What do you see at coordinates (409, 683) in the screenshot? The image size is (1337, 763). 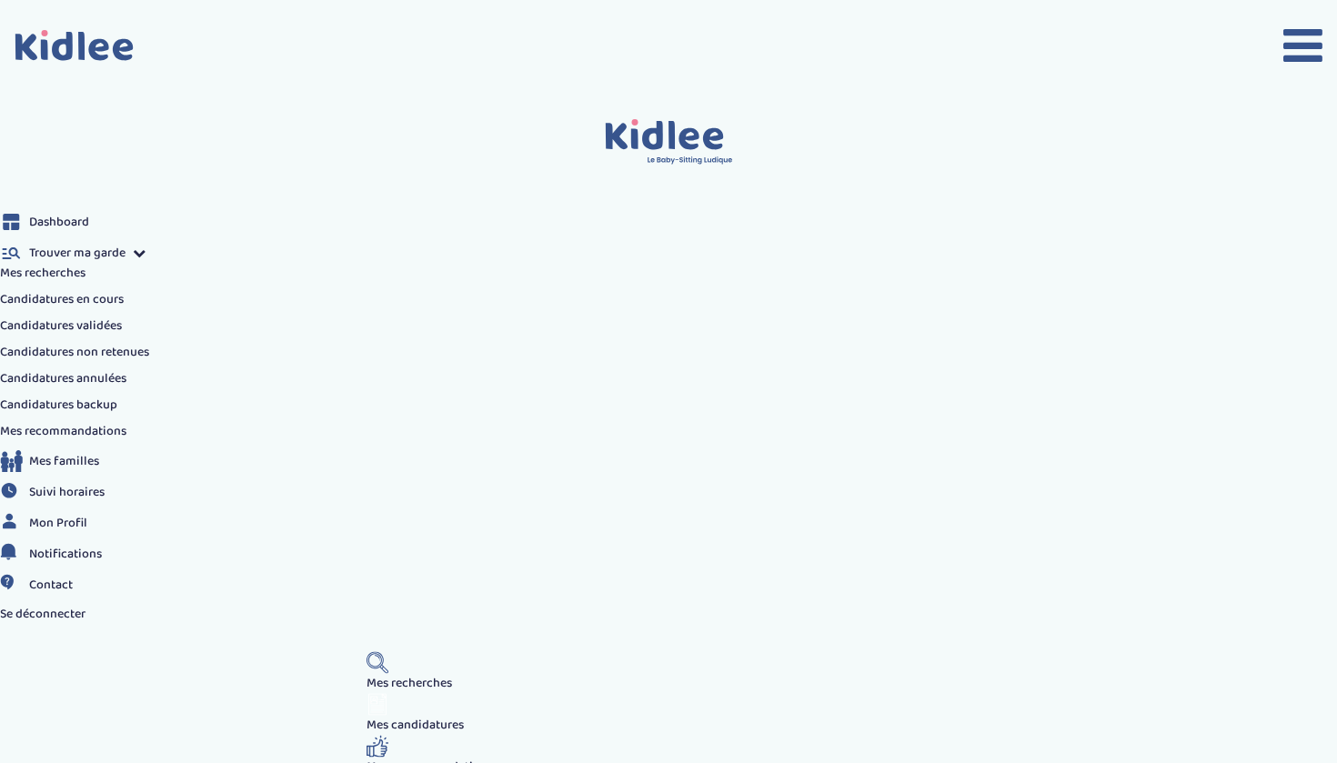 I see `span: Mes recherches` at bounding box center [409, 683].